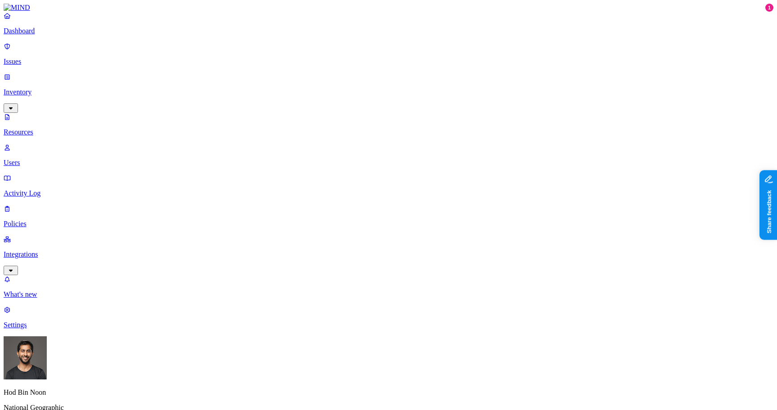 The width and height of the screenshot is (777, 410). What do you see at coordinates (388, 255) in the screenshot?
I see `p: Integrations` at bounding box center [388, 255].